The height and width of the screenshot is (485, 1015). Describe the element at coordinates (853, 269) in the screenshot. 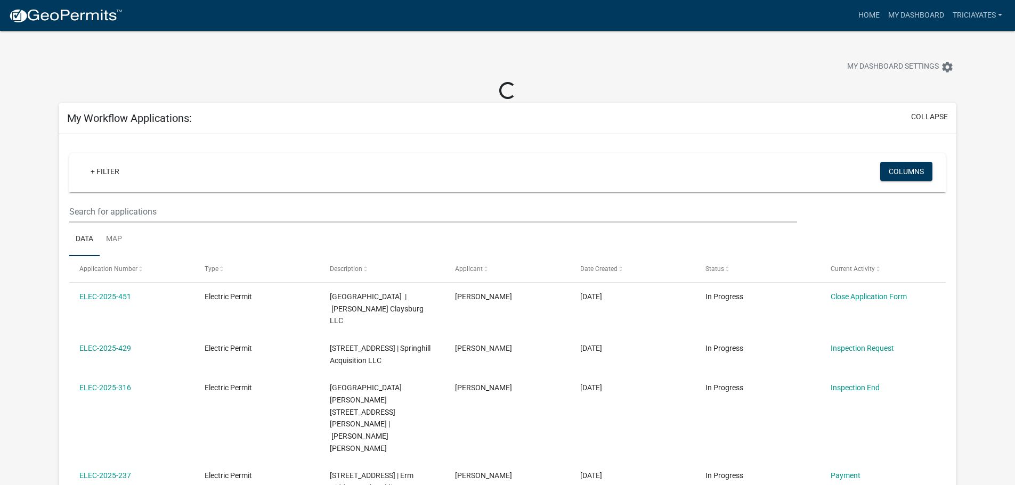

I see `span: Current Activity` at that location.